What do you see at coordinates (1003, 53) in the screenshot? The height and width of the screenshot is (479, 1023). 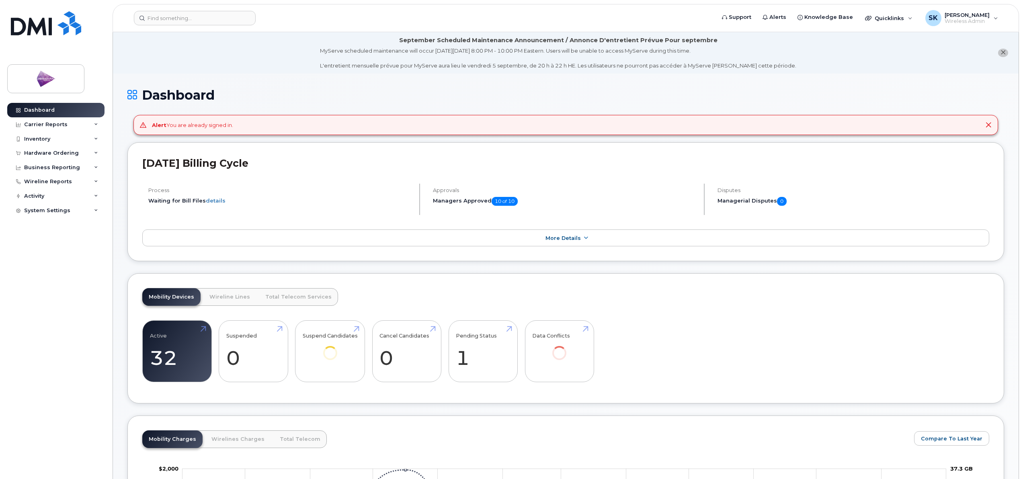 I see `button: close notification` at bounding box center [1003, 53].